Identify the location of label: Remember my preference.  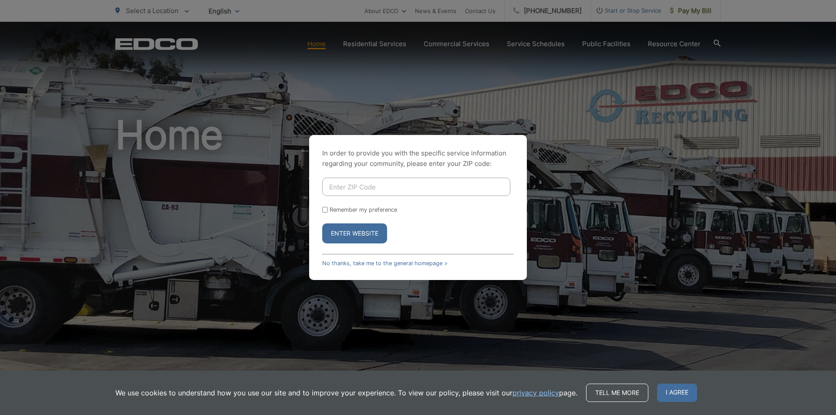
(363, 209).